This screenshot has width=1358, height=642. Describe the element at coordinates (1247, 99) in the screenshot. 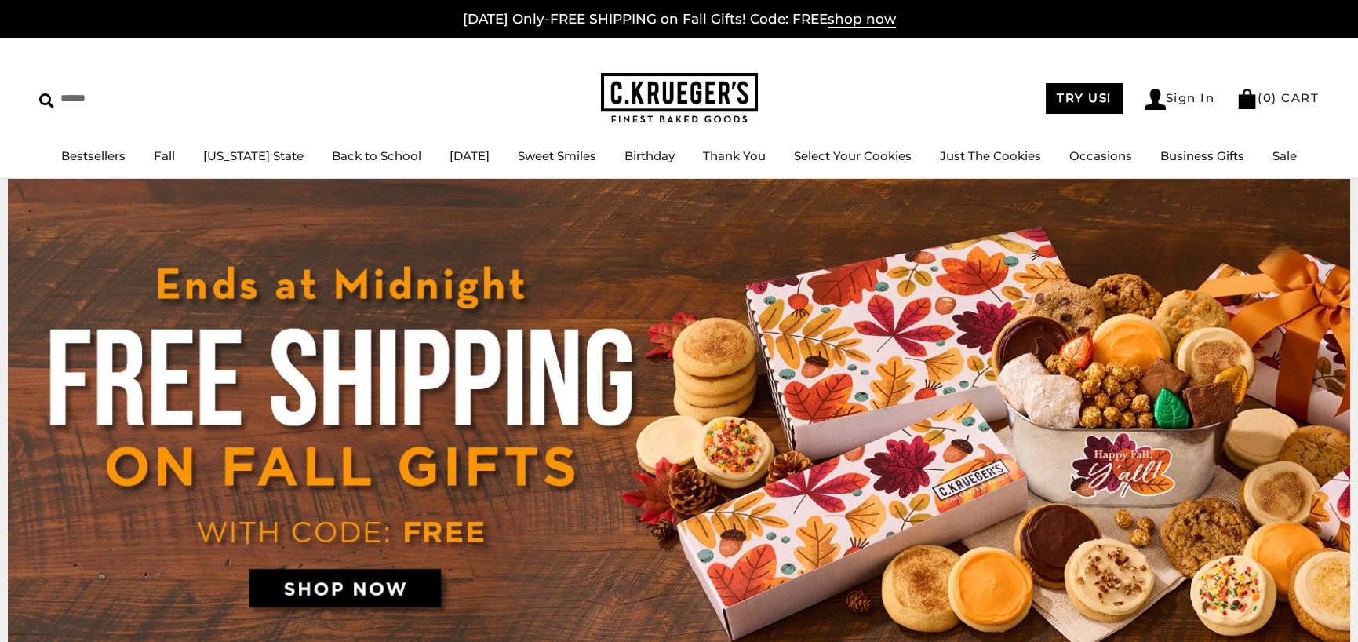

I see `img: Bag` at that location.